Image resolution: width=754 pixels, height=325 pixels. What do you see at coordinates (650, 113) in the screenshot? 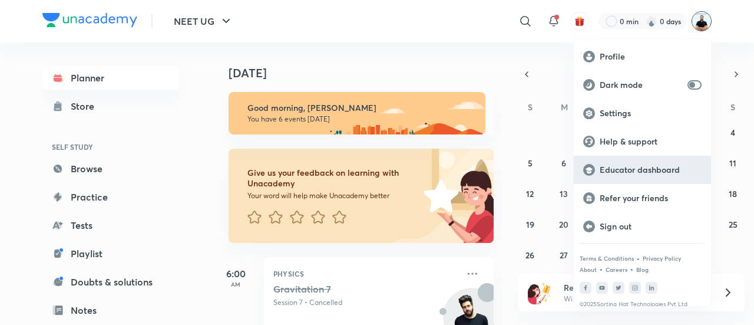
I see `p: Settings` at bounding box center [650, 113].